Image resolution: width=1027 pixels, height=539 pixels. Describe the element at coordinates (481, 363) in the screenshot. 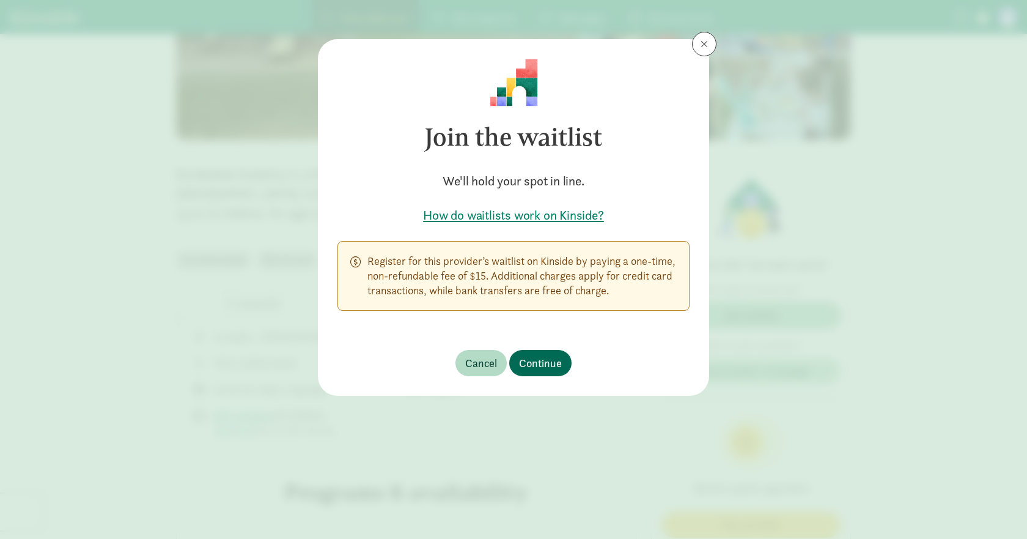

I see `button: Cancel` at that location.